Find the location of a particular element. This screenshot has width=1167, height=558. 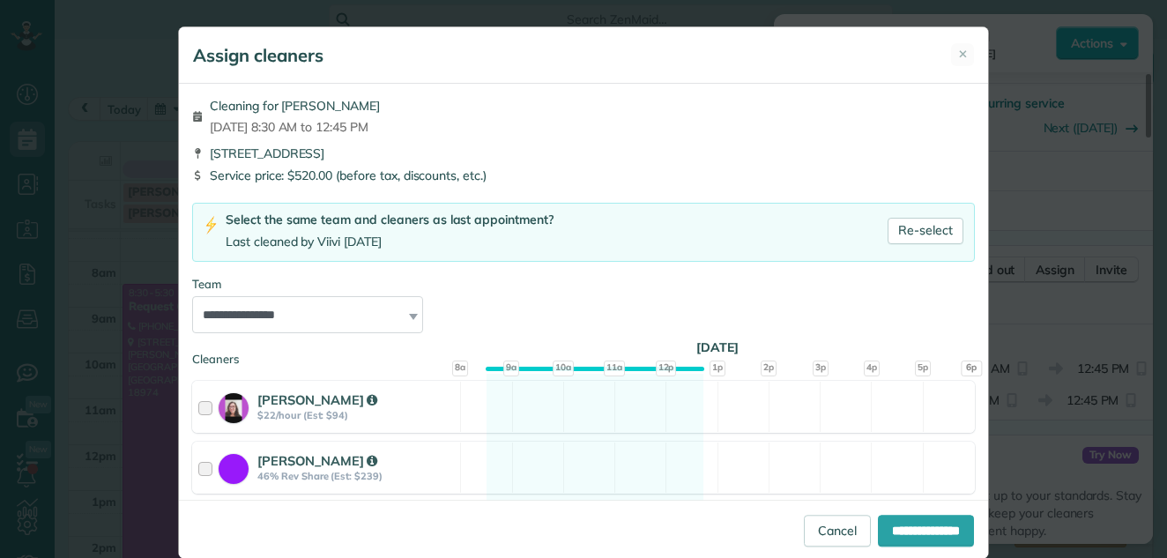

div: Cleaners is located at coordinates (584, 353).